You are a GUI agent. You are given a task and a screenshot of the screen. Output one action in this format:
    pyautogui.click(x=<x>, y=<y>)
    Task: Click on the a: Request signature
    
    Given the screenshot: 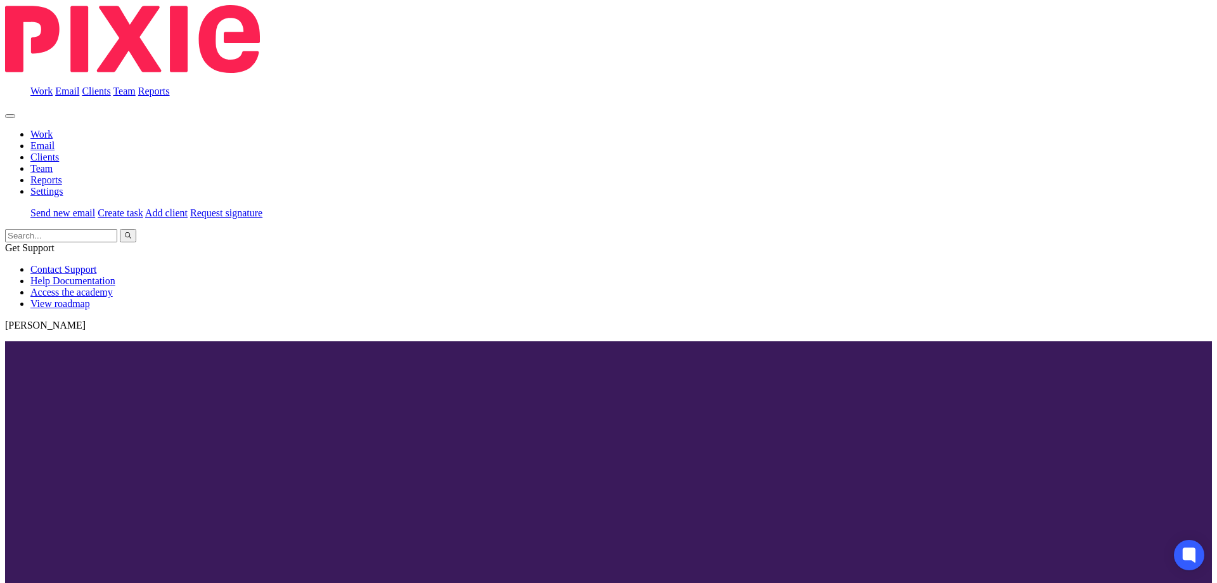 What is the action you would take?
    pyautogui.click(x=226, y=212)
    